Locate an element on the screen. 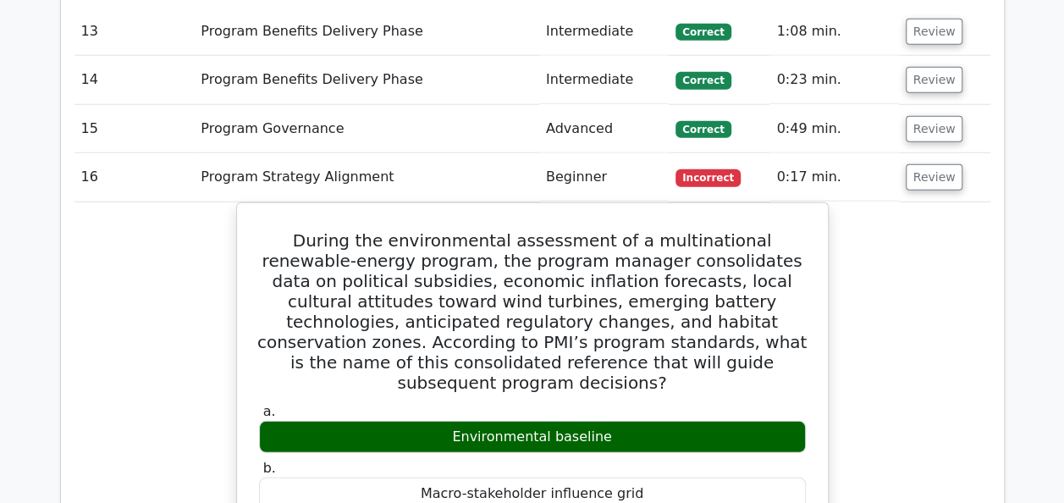  span: Incorrect is located at coordinates (708, 178).